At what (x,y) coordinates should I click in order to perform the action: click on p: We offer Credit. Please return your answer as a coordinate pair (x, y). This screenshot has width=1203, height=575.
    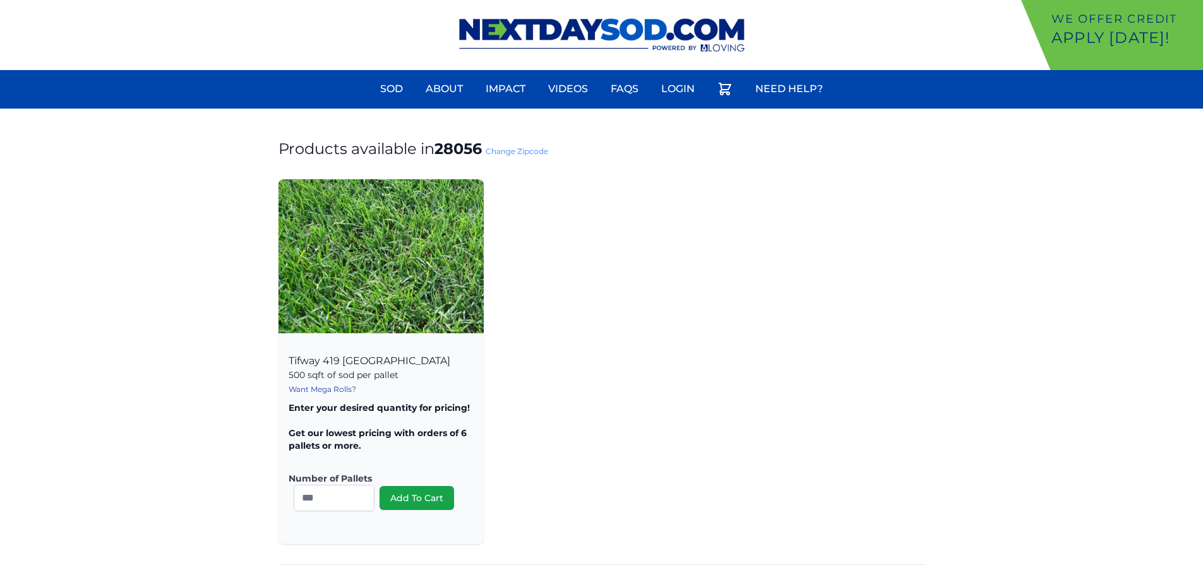
    Looking at the image, I should click on (1125, 19).